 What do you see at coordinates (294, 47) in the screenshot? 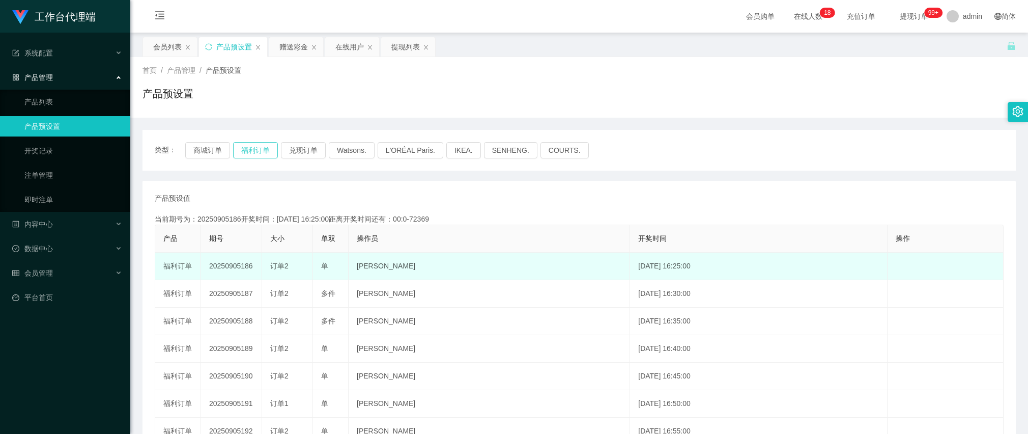
I see `div: 赠送彩金` at bounding box center [294, 47].